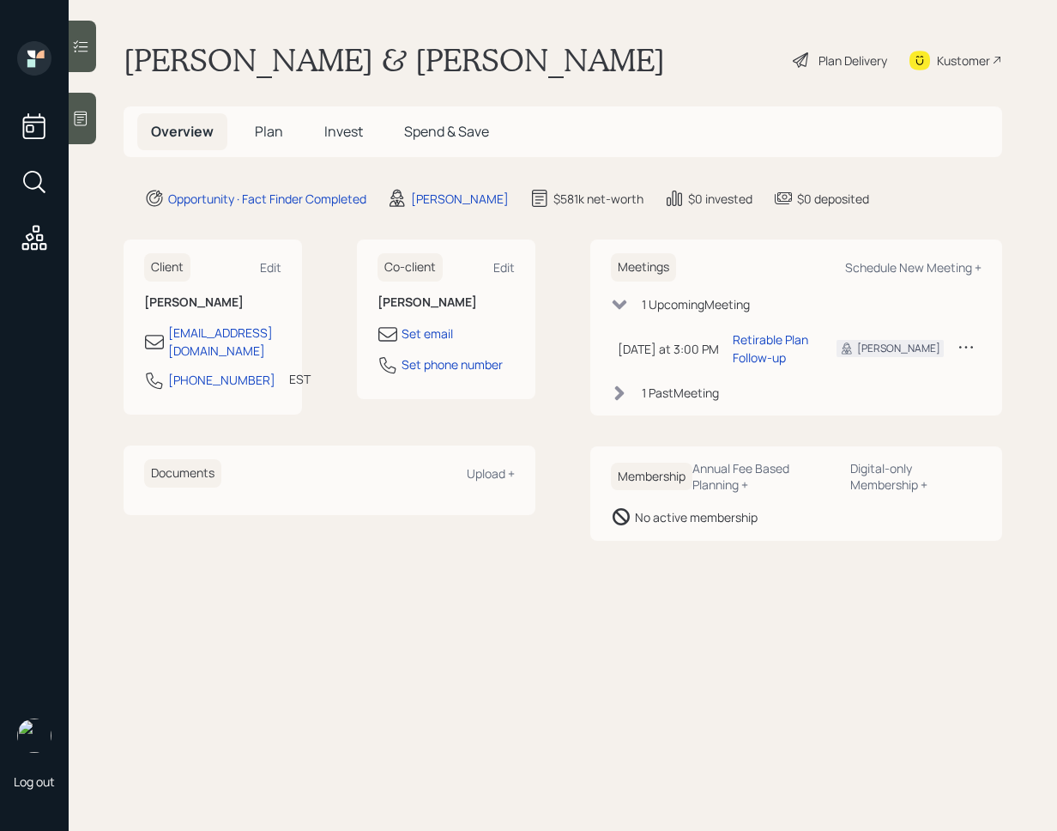  I want to click on div: $0 invested, so click(720, 198).